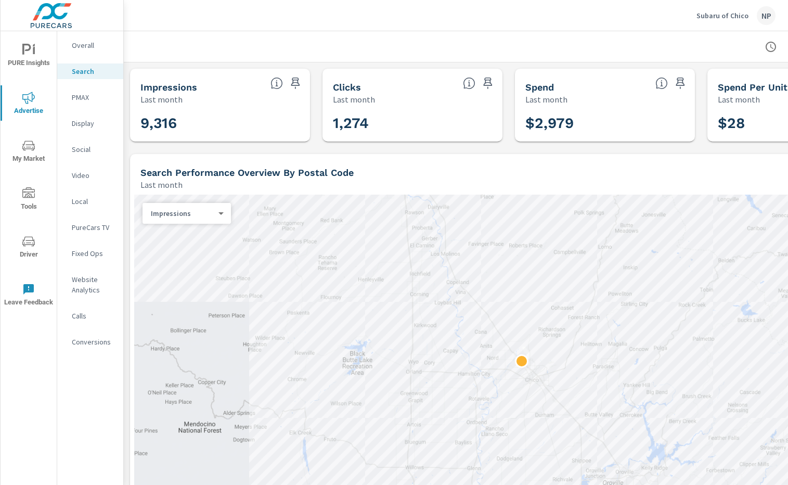  I want to click on span: Leave Feedback, so click(29, 295).